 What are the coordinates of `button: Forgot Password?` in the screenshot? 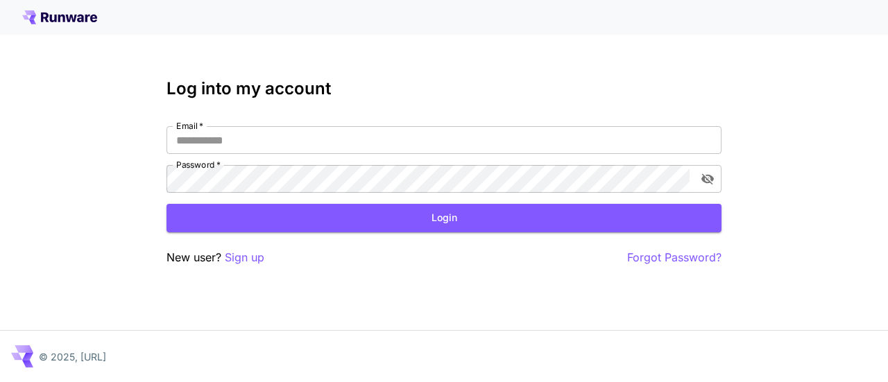 It's located at (674, 257).